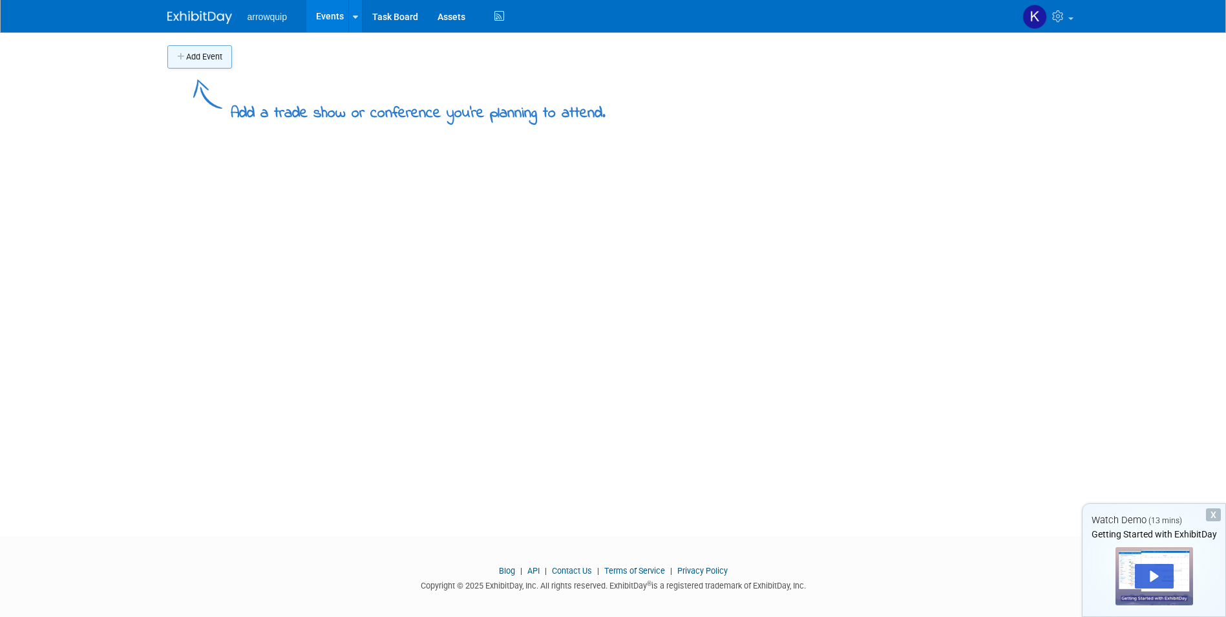 This screenshot has width=1226, height=617. What do you see at coordinates (1154, 534) in the screenshot?
I see `div: Getting Started with ExhibitDay` at bounding box center [1154, 534].